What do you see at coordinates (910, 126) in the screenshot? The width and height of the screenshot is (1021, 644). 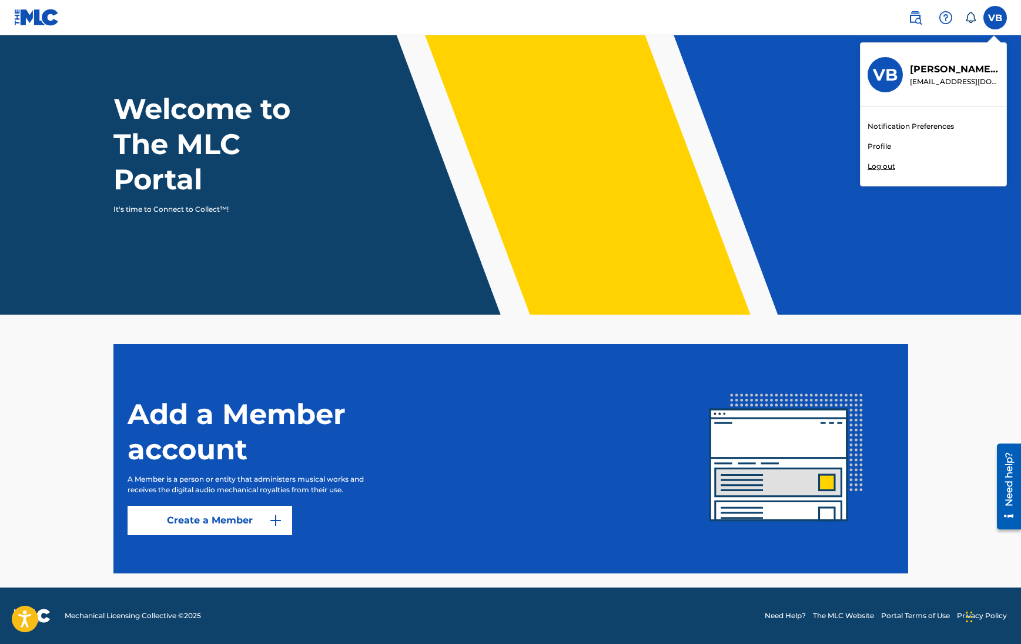 I see `a: Notification Preferences` at bounding box center [910, 126].